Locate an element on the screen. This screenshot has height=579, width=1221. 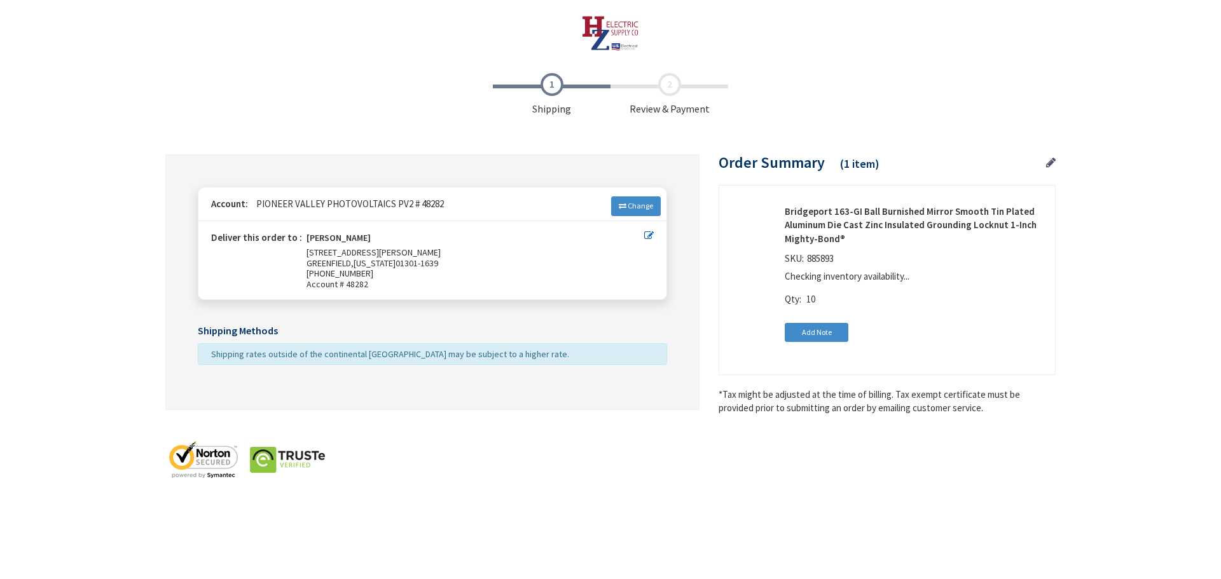
img: truste-seal.png is located at coordinates (287, 460).